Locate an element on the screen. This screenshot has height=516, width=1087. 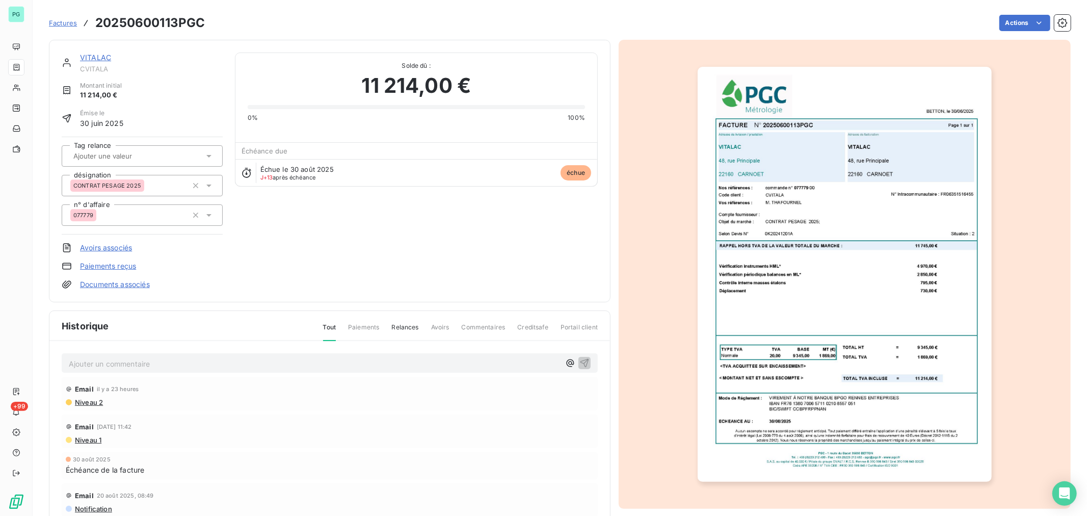
span: 0% is located at coordinates (253, 118).